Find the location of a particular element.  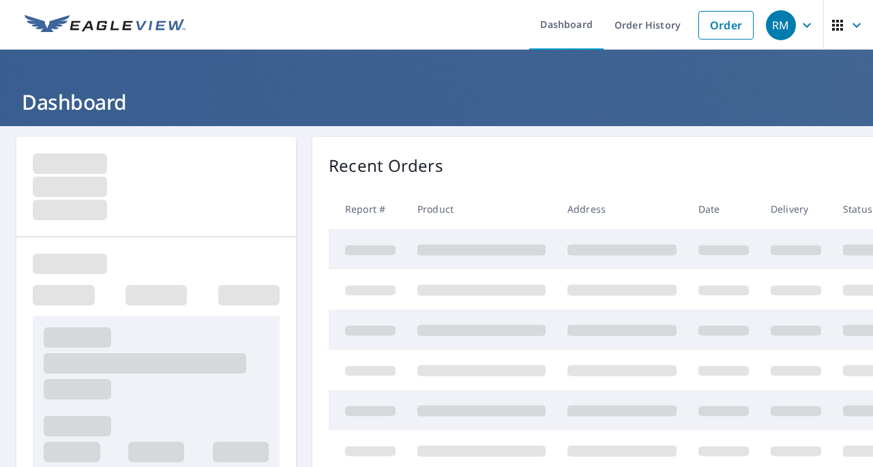

h1: Dashboard is located at coordinates (437, 102).